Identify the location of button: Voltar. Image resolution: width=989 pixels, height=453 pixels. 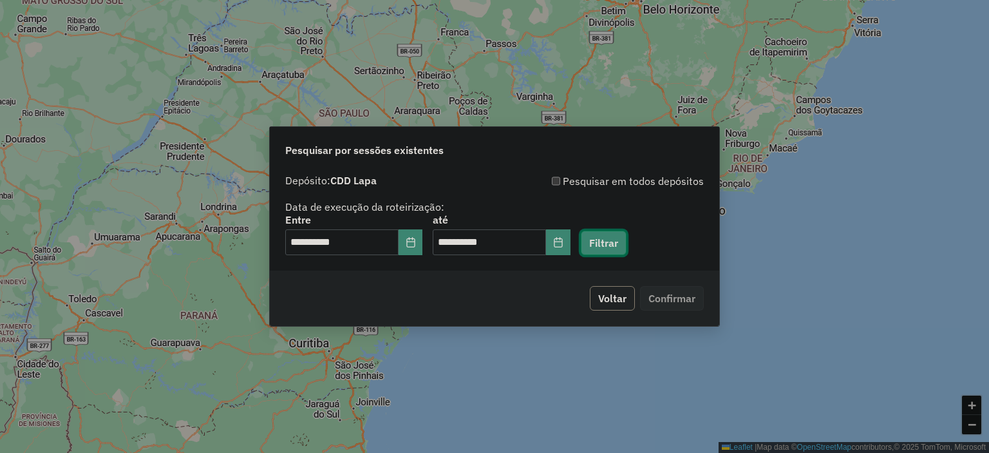
(613, 298).